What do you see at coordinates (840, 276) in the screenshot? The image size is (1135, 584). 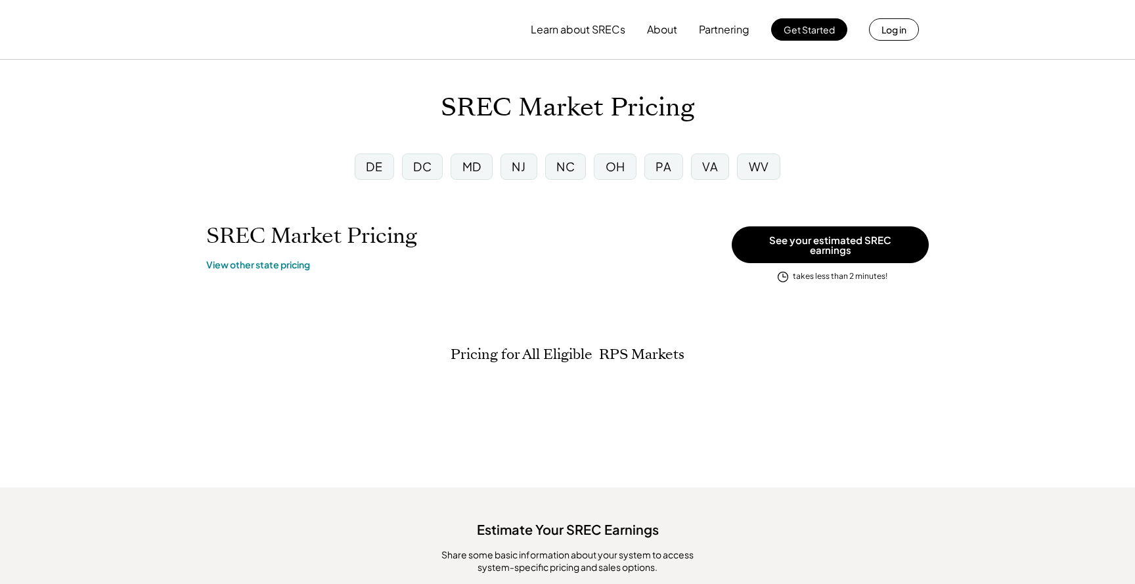 I see `div: takes less than 2 minutes!` at bounding box center [840, 276].